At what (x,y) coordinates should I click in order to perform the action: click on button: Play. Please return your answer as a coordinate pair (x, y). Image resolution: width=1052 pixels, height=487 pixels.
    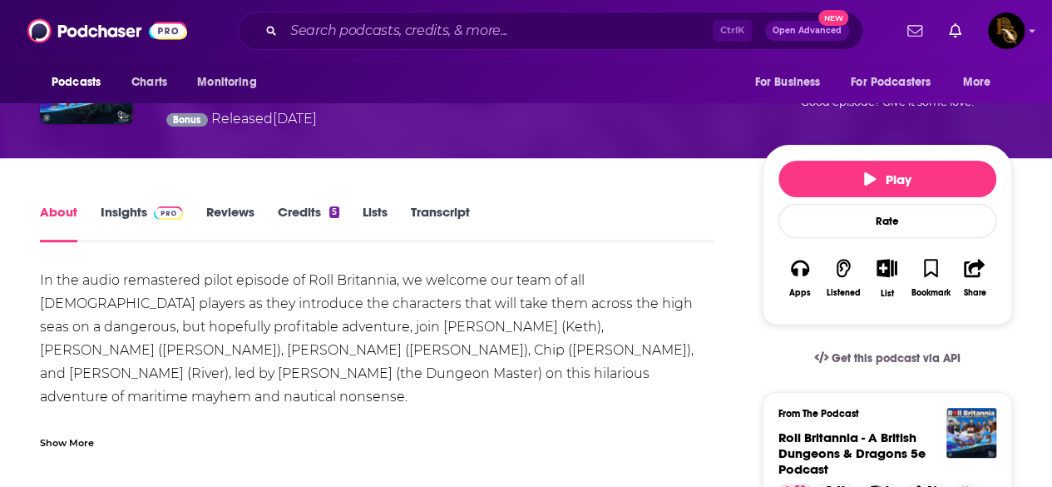
    Looking at the image, I should click on (888, 179).